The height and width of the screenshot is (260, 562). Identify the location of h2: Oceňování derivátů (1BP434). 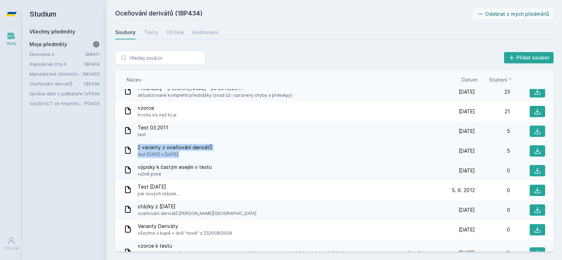
(294, 14).